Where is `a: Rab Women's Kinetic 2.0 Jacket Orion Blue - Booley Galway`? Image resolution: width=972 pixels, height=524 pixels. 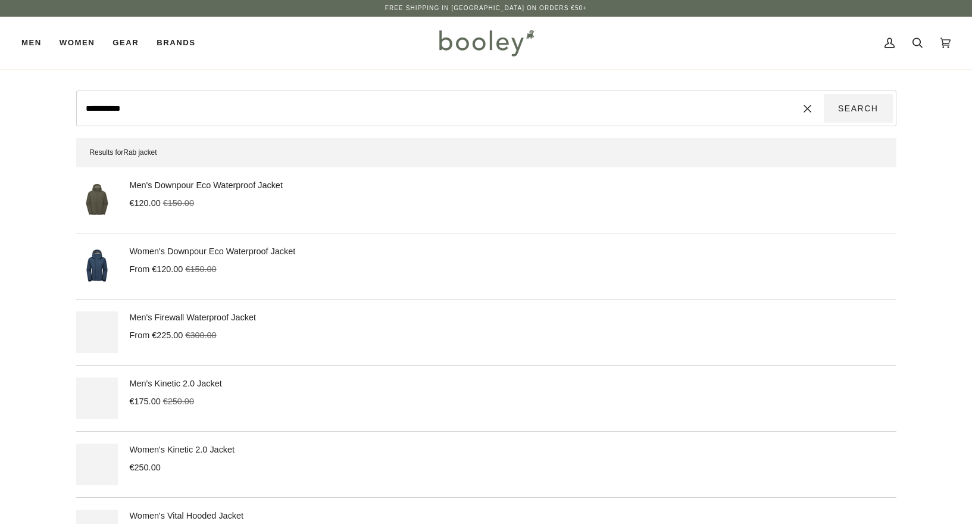 a: Rab Women's Kinetic 2.0 Jacket Orion Blue - Booley Galway is located at coordinates (97, 464).